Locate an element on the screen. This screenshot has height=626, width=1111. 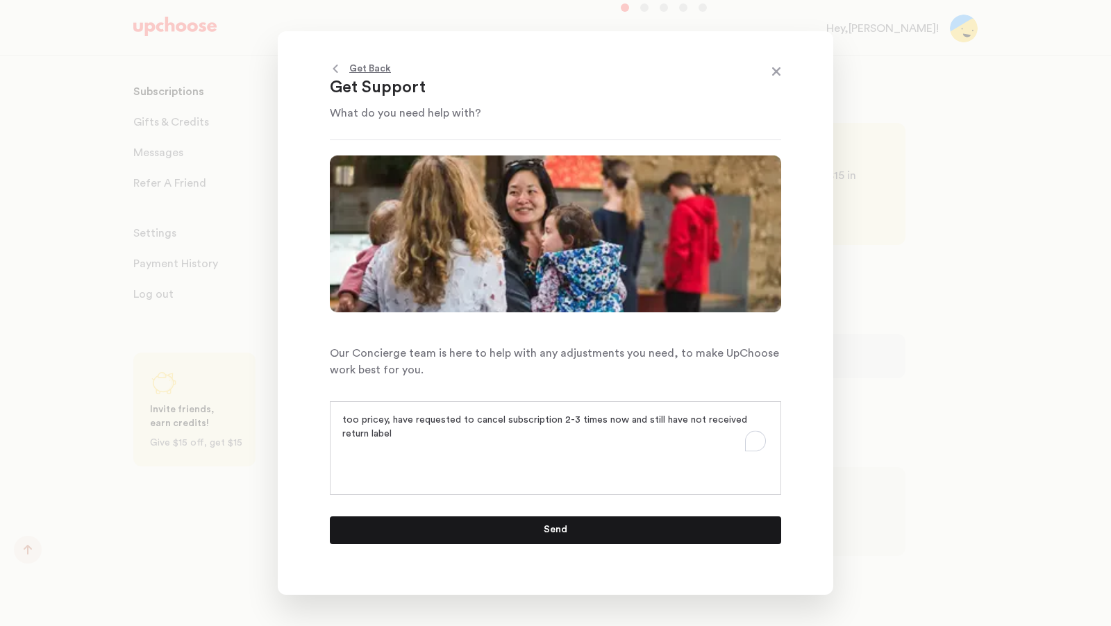
p: Get Back is located at coordinates (370, 69).